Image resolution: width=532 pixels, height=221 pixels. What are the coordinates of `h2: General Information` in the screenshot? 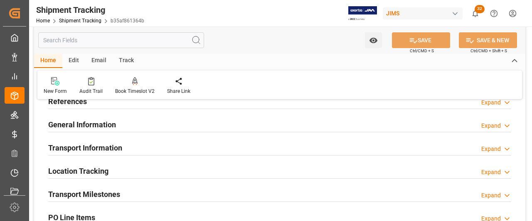 It's located at (82, 125).